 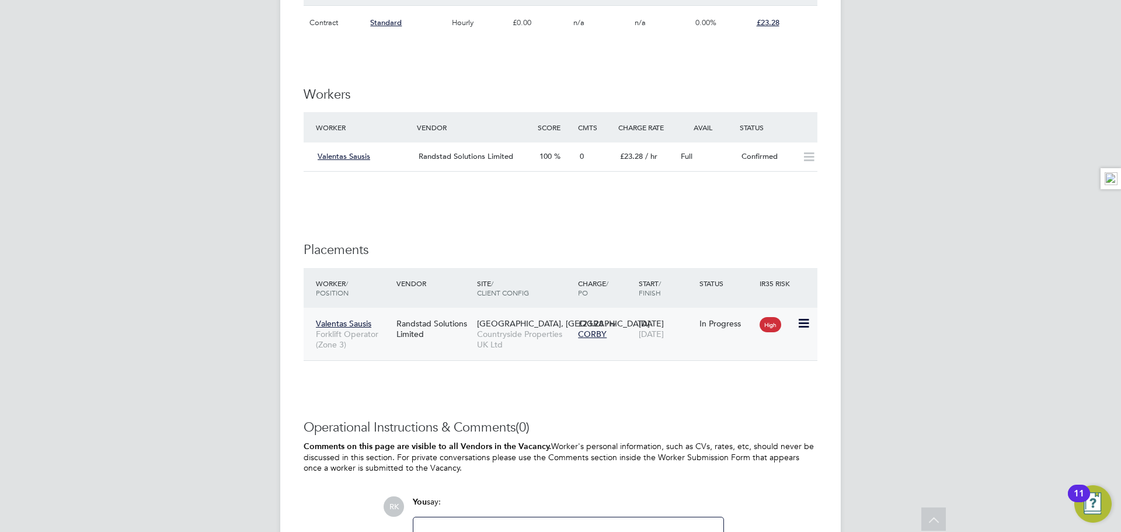 What do you see at coordinates (554, 127) in the screenshot?
I see `div: Score` at bounding box center [554, 127].